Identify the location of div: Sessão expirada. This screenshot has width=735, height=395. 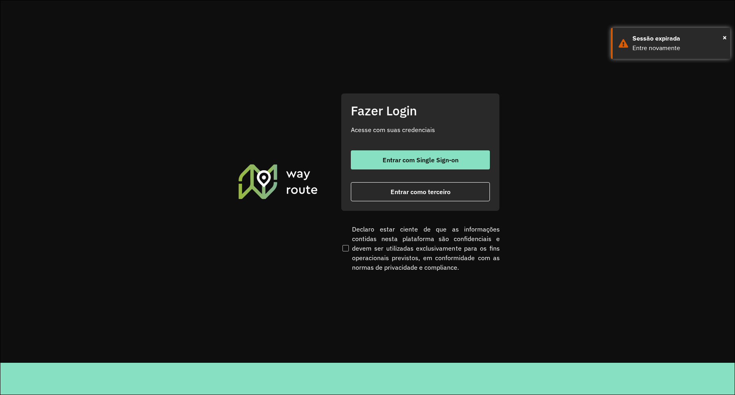
(679, 39).